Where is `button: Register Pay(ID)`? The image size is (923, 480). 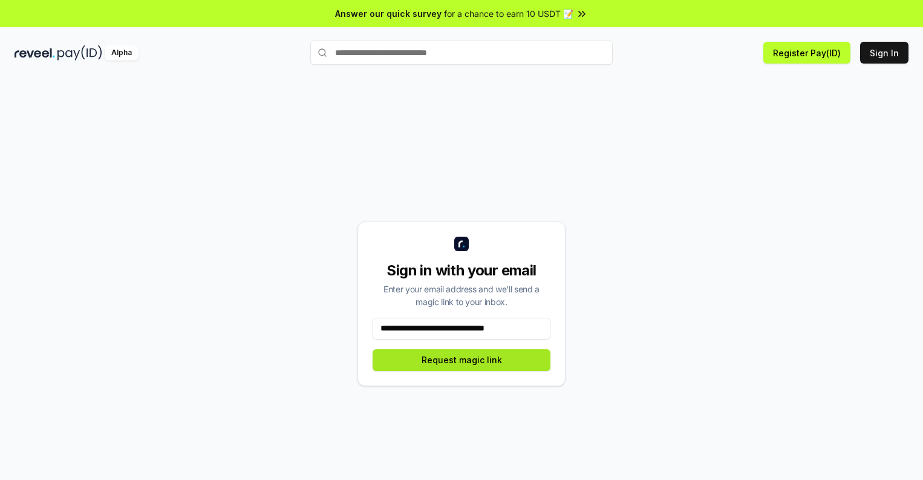
button: Register Pay(ID) is located at coordinates (807, 53).